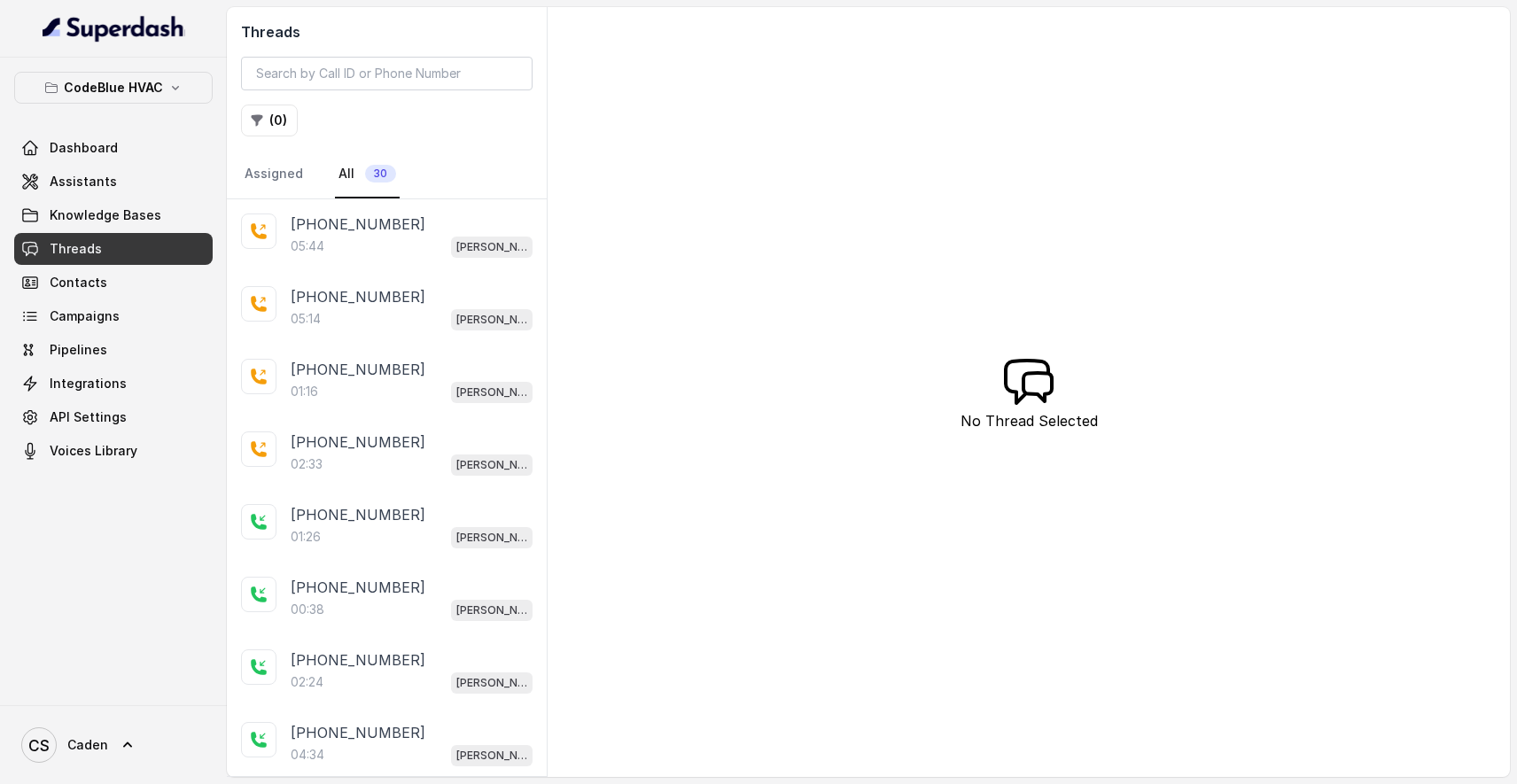  What do you see at coordinates (304, 391) in the screenshot?
I see `p: 01:16` at bounding box center [304, 391].